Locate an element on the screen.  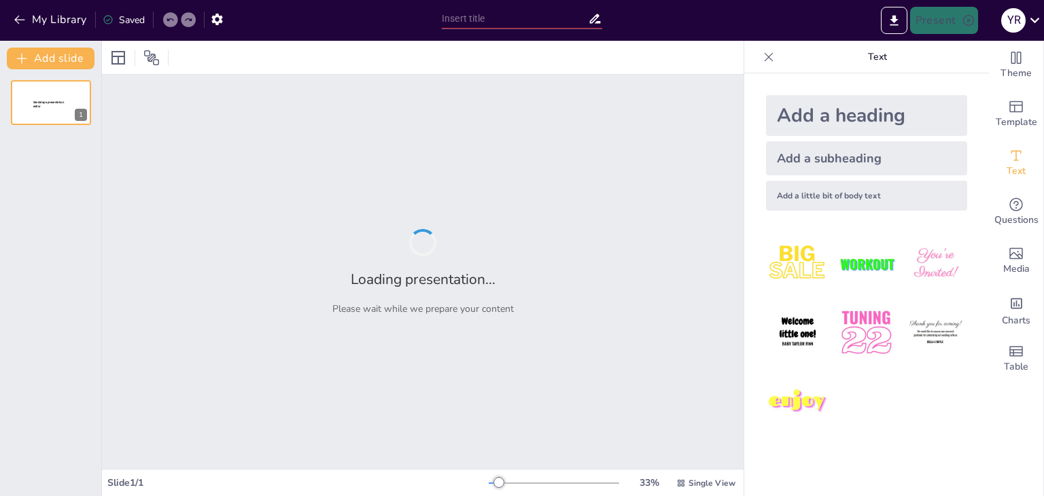
div: Add a little bit of body text is located at coordinates (866, 196).